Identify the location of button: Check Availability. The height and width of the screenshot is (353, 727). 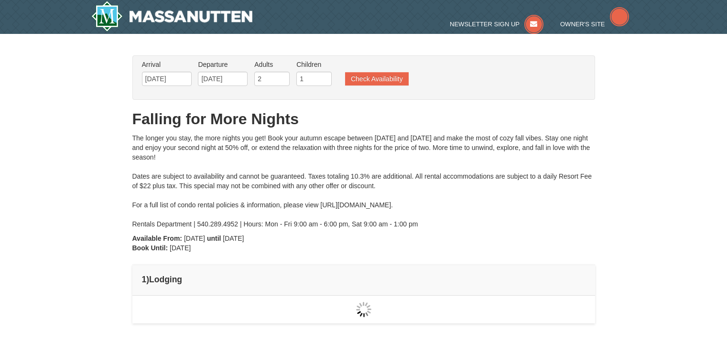
(376, 79).